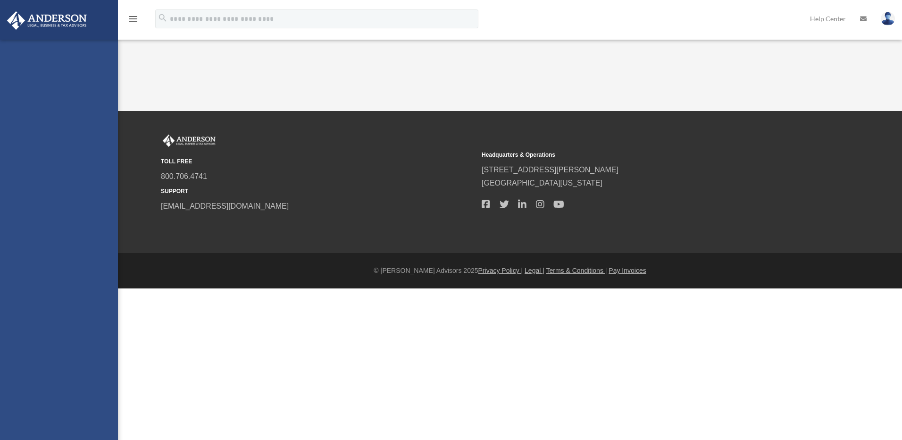 The height and width of the screenshot is (440, 902). I want to click on small: Headquarters & Operations, so click(639, 155).